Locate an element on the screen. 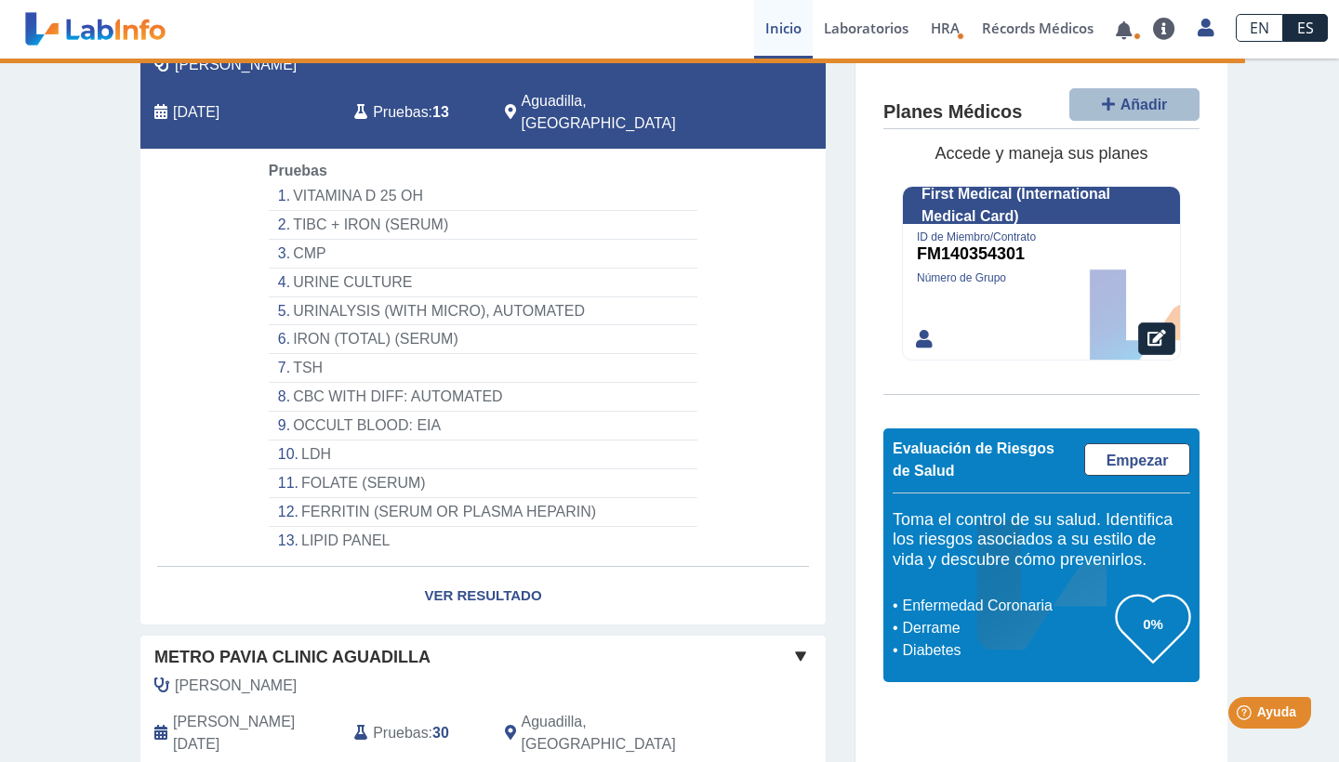  li: CBC WITH DIFF: AUTOMATED is located at coordinates (482, 397).